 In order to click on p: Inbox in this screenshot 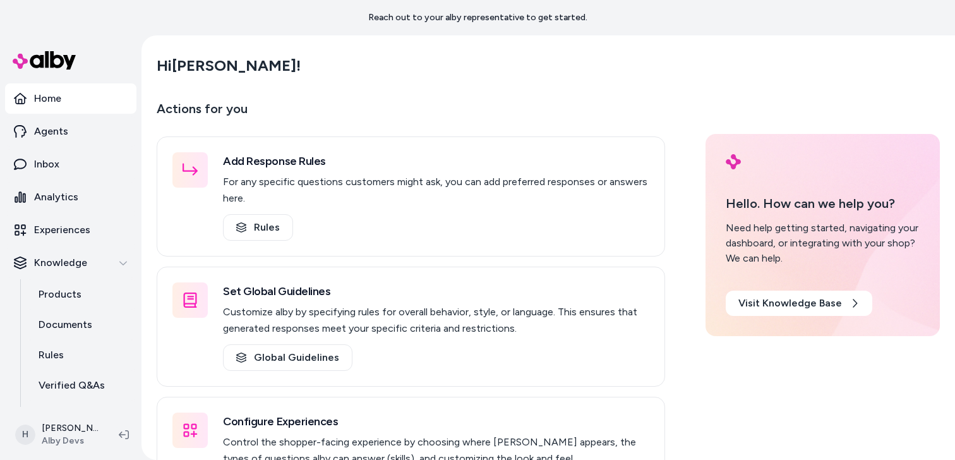, I will do `click(47, 164)`.